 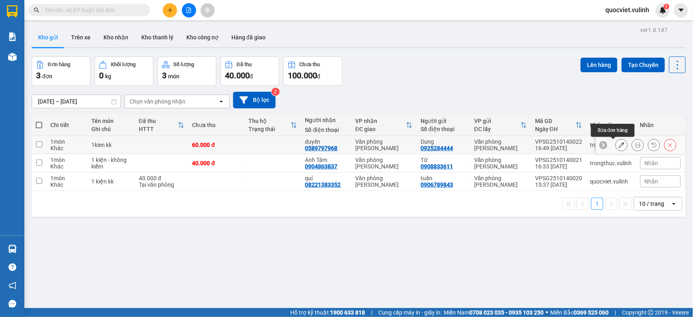 What do you see at coordinates (216, 163) in the screenshot?
I see `div: 40.000 đ` at bounding box center [216, 163].